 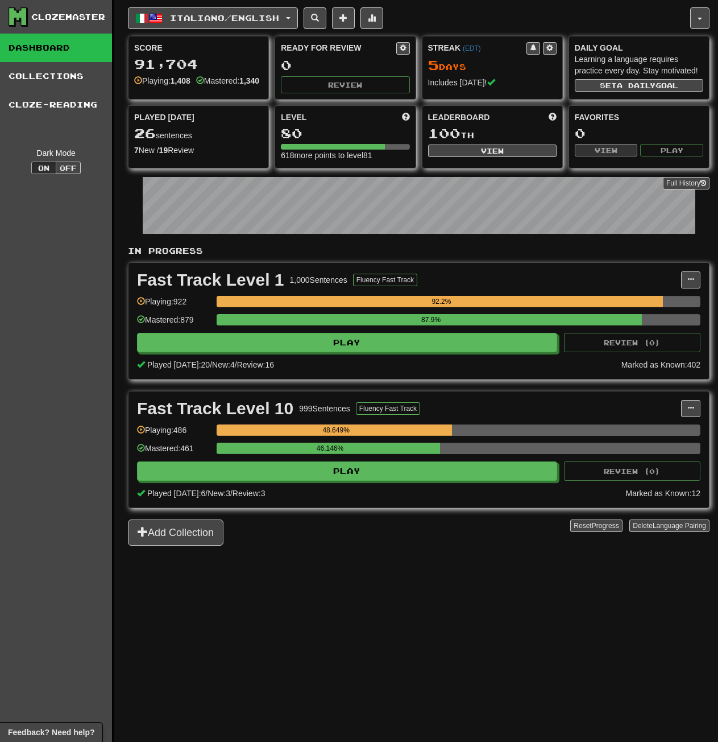 What do you see at coordinates (162, 81) in the screenshot?
I see `div: Playing:` at bounding box center [162, 81].